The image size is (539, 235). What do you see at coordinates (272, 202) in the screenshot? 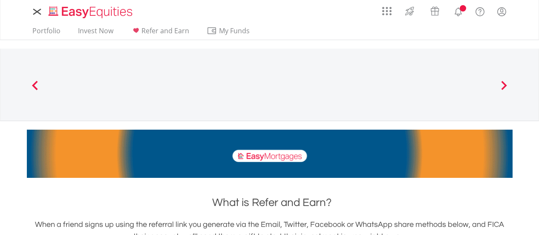
I see `span: What is Refer and Earn?` at bounding box center [272, 202].